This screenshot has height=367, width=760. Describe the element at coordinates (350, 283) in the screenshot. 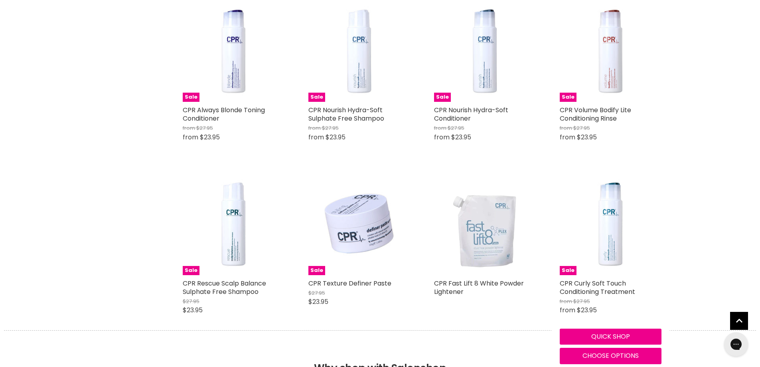

I see `a: CPR Texture Definer Paste` at that location.